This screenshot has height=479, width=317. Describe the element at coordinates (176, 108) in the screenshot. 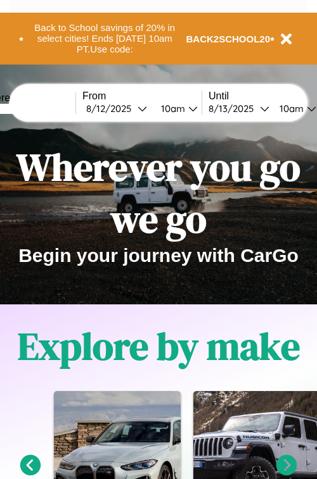

I see `button: 10am` at that location.